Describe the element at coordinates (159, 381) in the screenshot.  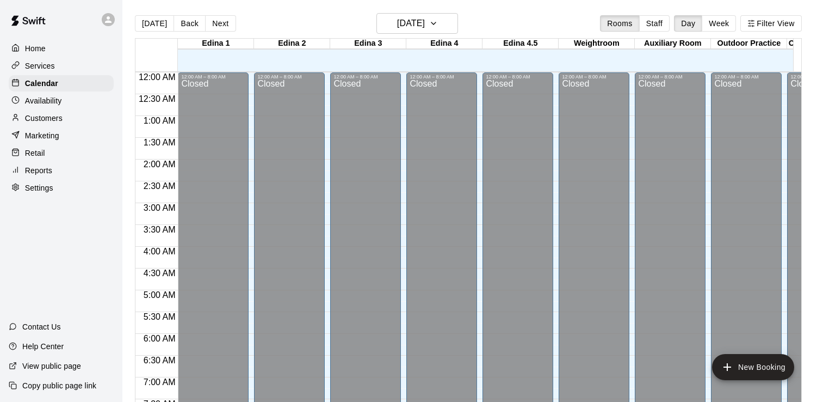
I see `span: 7:00 AM` at that location.